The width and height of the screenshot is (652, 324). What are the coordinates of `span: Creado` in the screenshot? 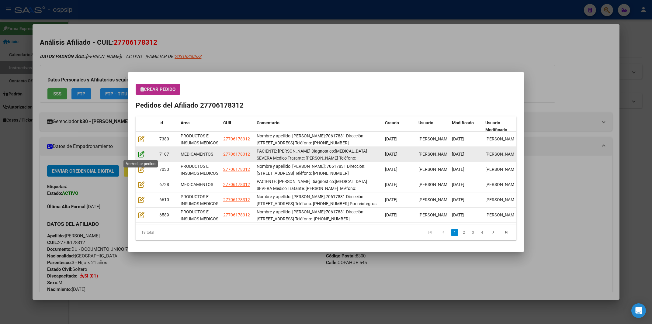 It's located at (392, 123).